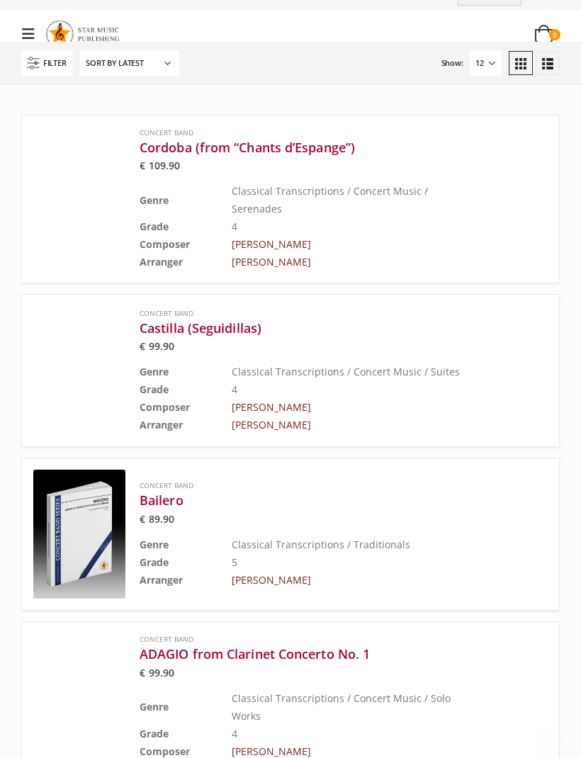  What do you see at coordinates (130, 63) in the screenshot?
I see `select: Shop order` at bounding box center [130, 63].